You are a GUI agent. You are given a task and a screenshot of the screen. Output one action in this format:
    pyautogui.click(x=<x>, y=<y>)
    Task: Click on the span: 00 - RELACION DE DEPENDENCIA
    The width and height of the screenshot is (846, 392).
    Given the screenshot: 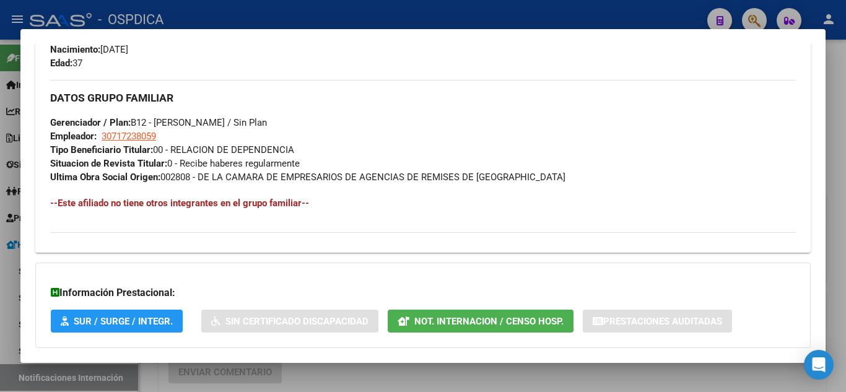 What is the action you would take?
    pyautogui.click(x=172, y=150)
    